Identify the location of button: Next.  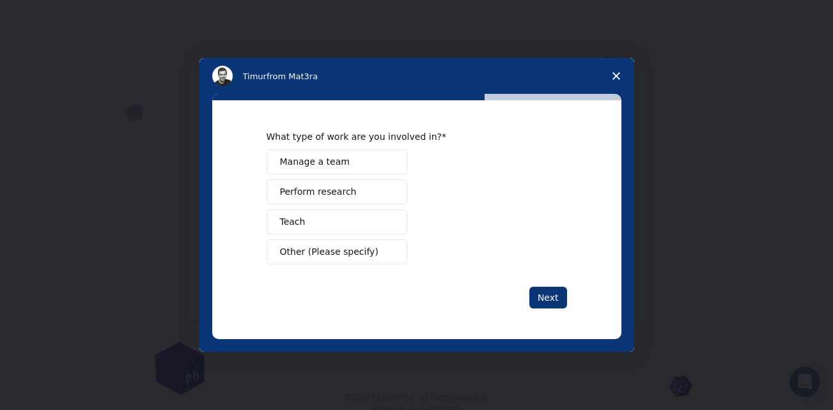
(548, 298).